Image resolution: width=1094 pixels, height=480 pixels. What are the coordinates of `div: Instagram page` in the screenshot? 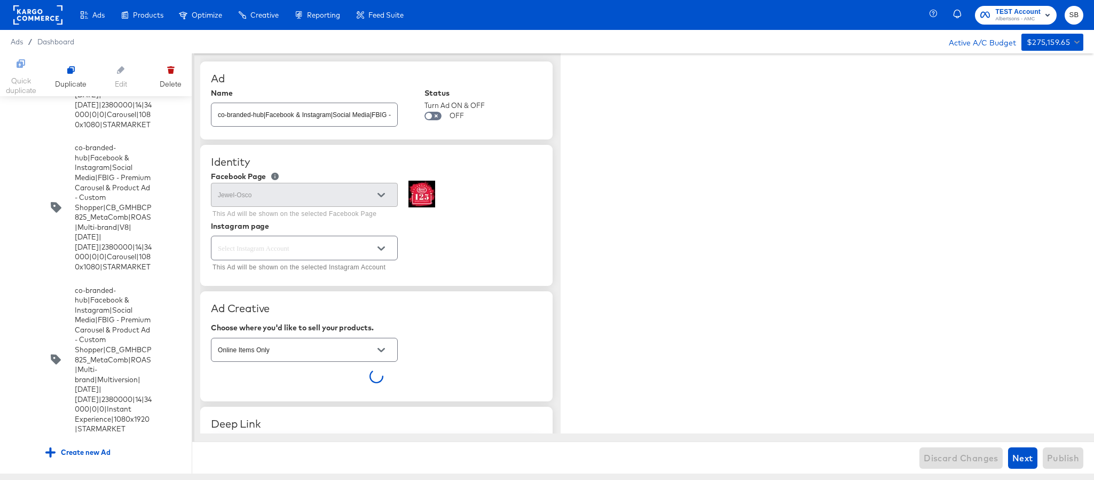 It's located at (376, 226).